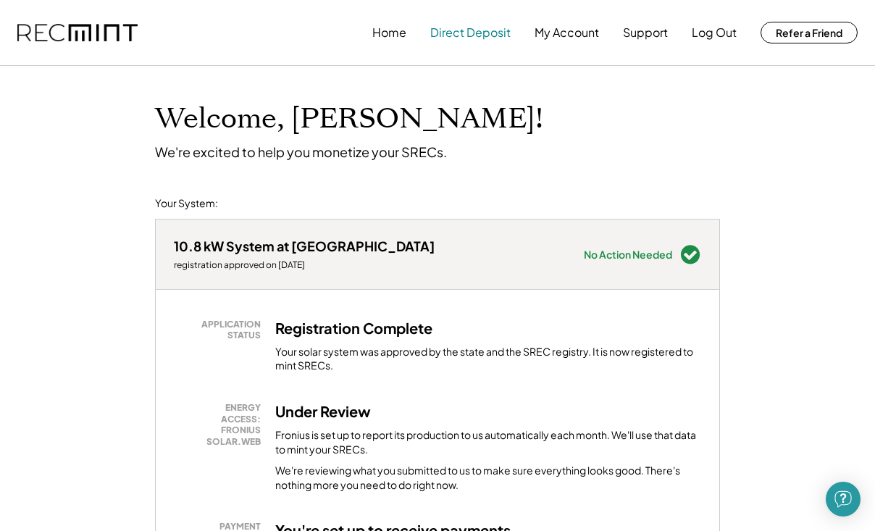  I want to click on button: Log Out, so click(714, 33).